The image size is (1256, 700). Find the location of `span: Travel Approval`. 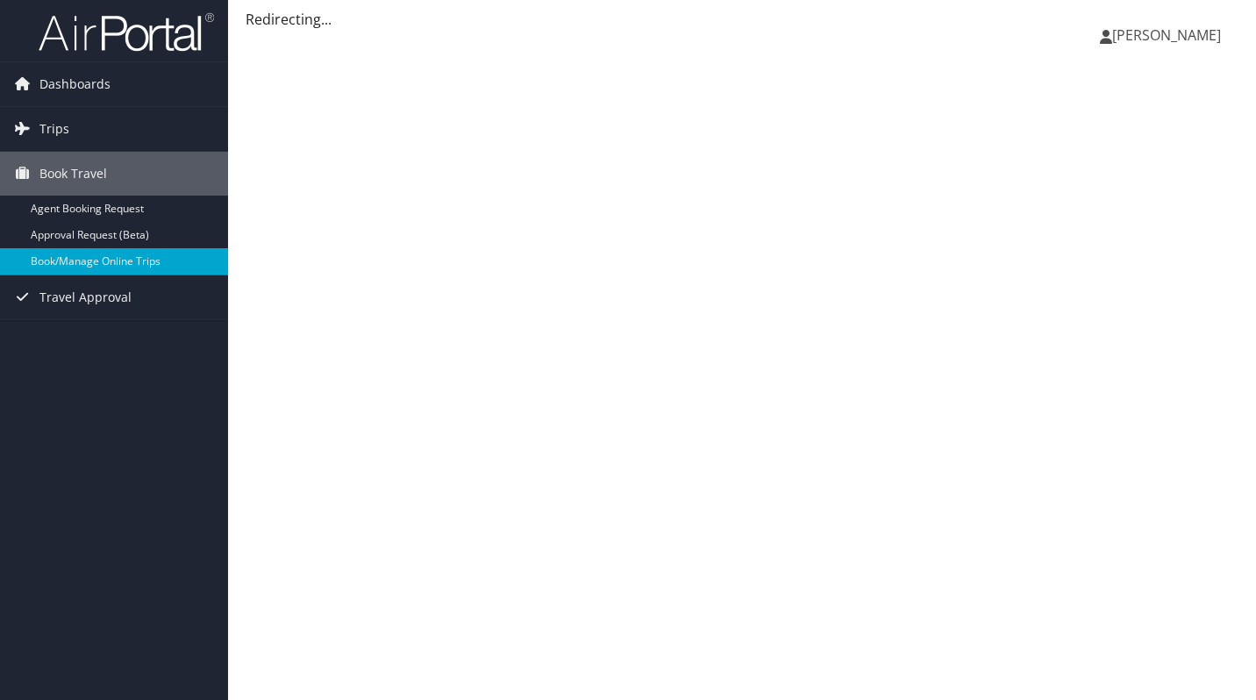

span: Travel Approval is located at coordinates (85, 297).